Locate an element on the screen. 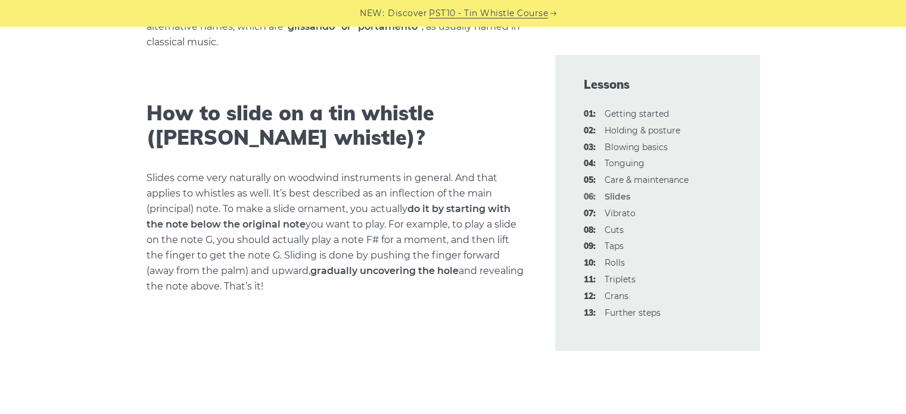  span: 06: is located at coordinates (590, 197).